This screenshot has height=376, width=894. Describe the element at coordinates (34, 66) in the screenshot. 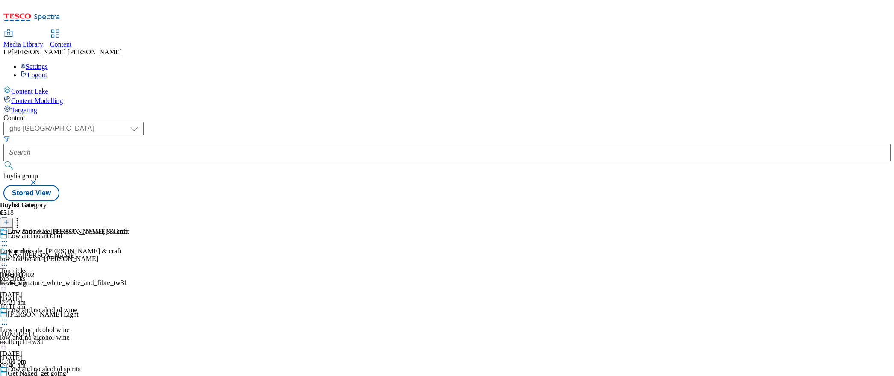

I see `a: Settings` at that location.